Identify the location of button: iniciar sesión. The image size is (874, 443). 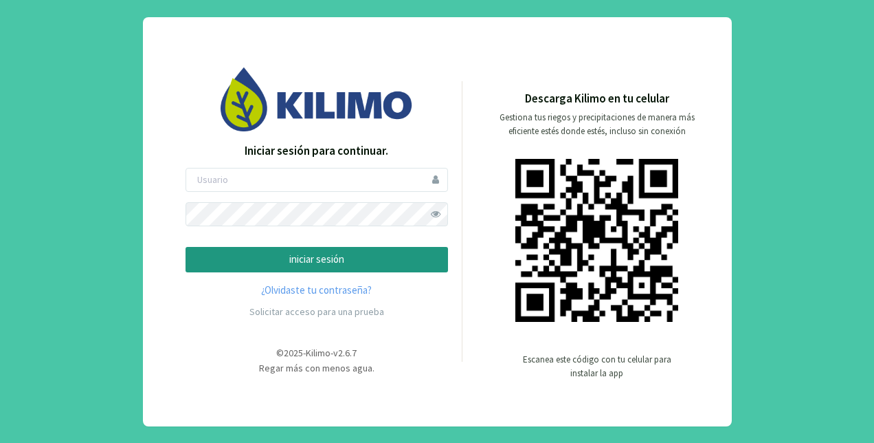
(317, 259).